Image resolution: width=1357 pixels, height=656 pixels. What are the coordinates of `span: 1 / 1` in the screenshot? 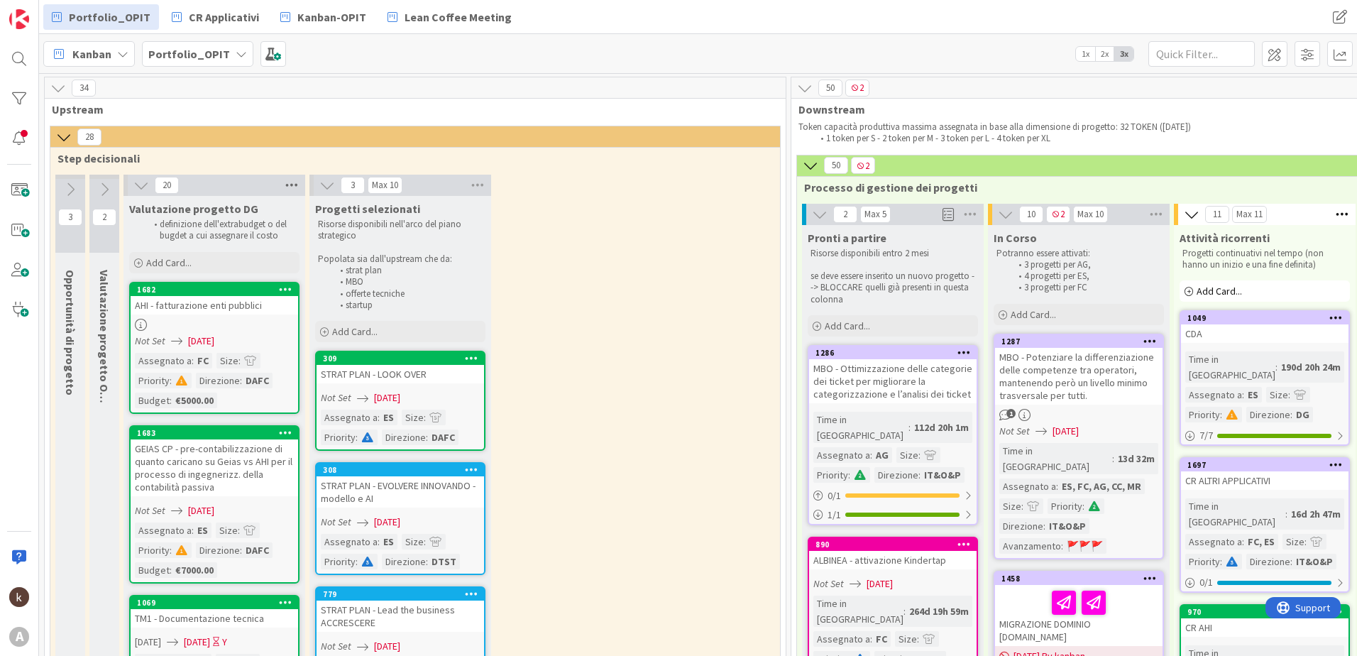 It's located at (834, 515).